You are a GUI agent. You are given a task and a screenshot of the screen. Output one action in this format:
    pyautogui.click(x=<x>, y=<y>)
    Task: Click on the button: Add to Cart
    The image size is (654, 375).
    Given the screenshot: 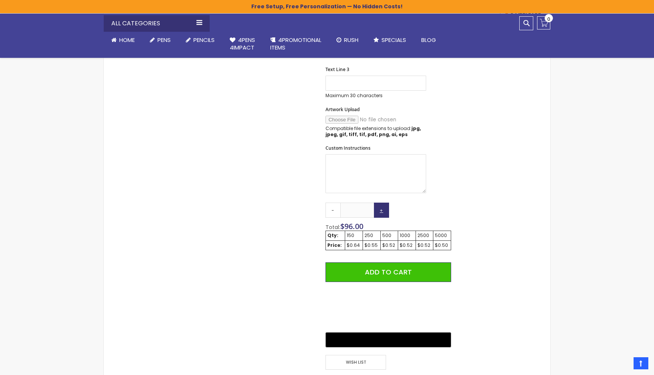 What is the action you would take?
    pyautogui.click(x=388, y=272)
    